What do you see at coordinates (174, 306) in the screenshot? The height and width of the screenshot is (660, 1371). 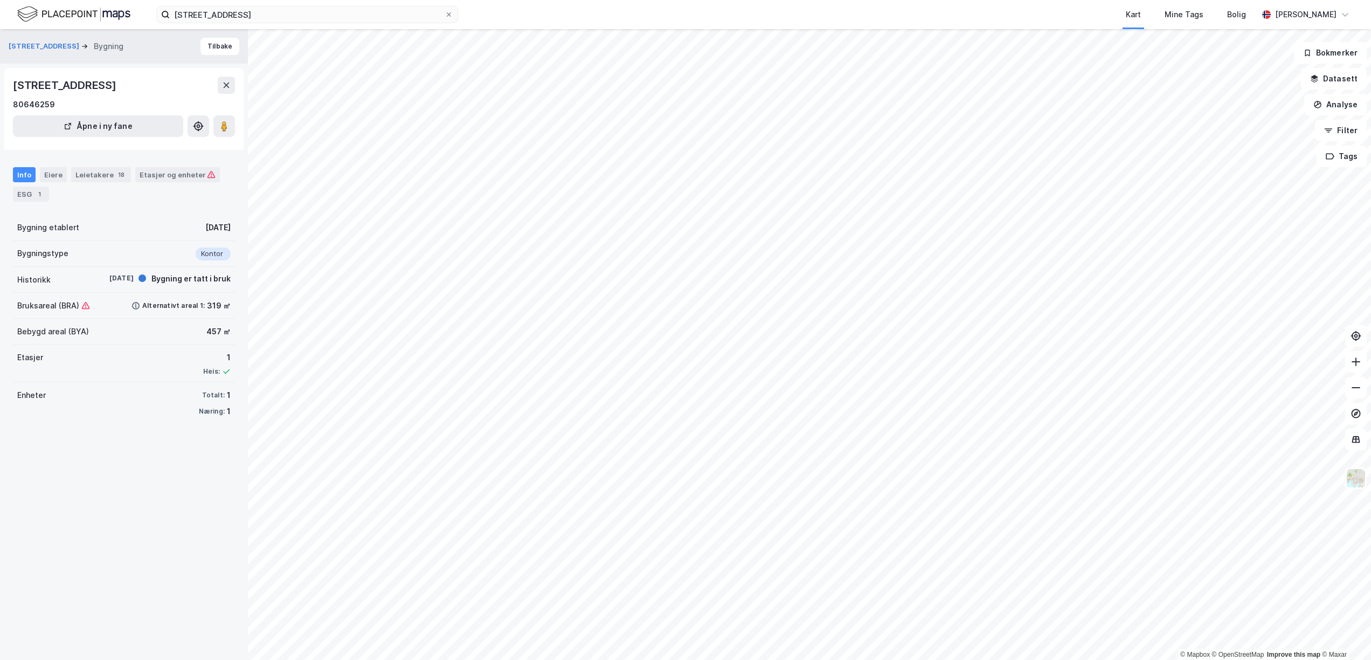 I see `div: Alternativt areal 1:` at bounding box center [174, 306].